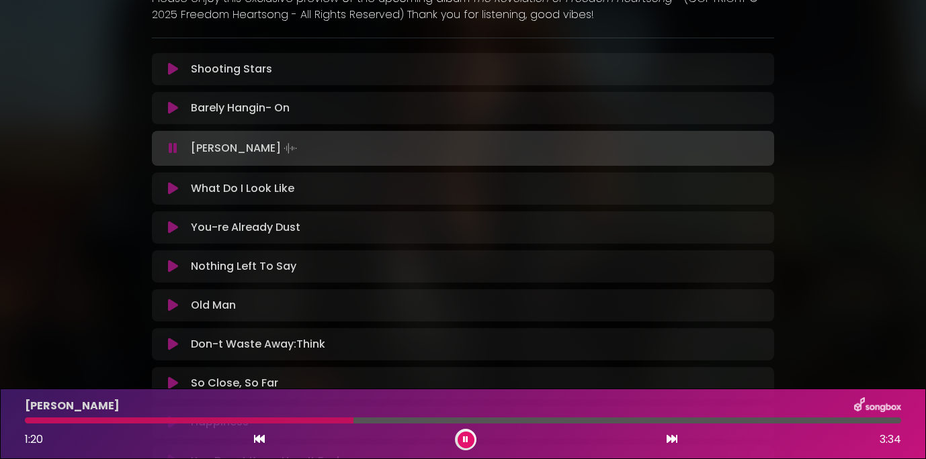 This screenshot has width=926, height=459. I want to click on p: Old Man, so click(213, 306).